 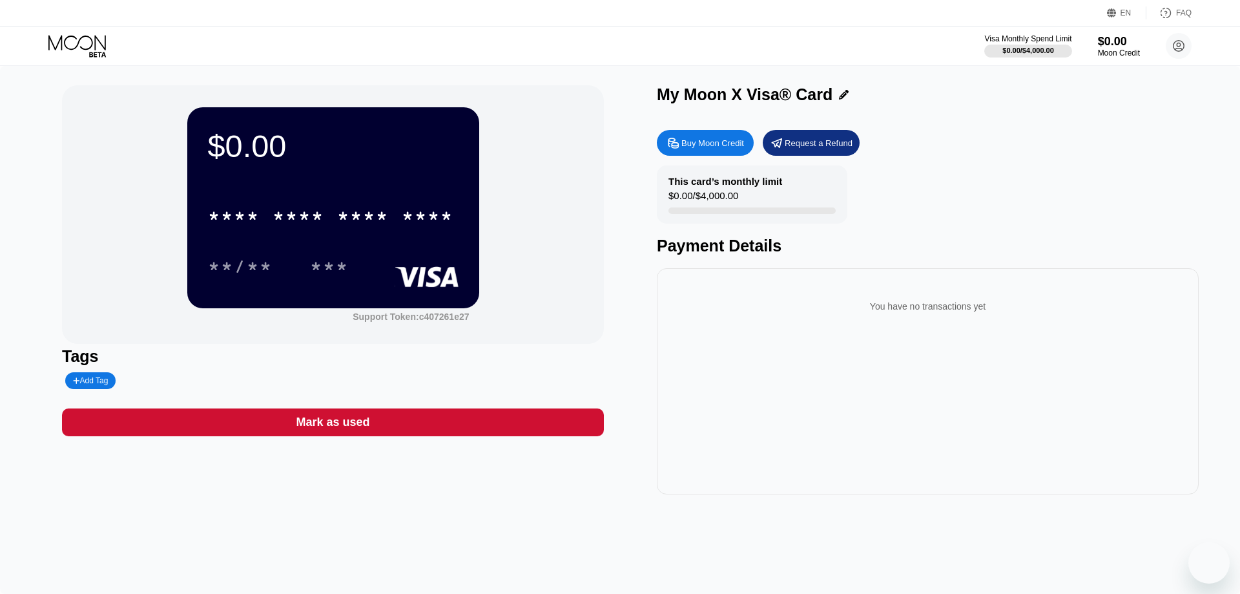 I want to click on div: Mark as used, so click(x=333, y=422).